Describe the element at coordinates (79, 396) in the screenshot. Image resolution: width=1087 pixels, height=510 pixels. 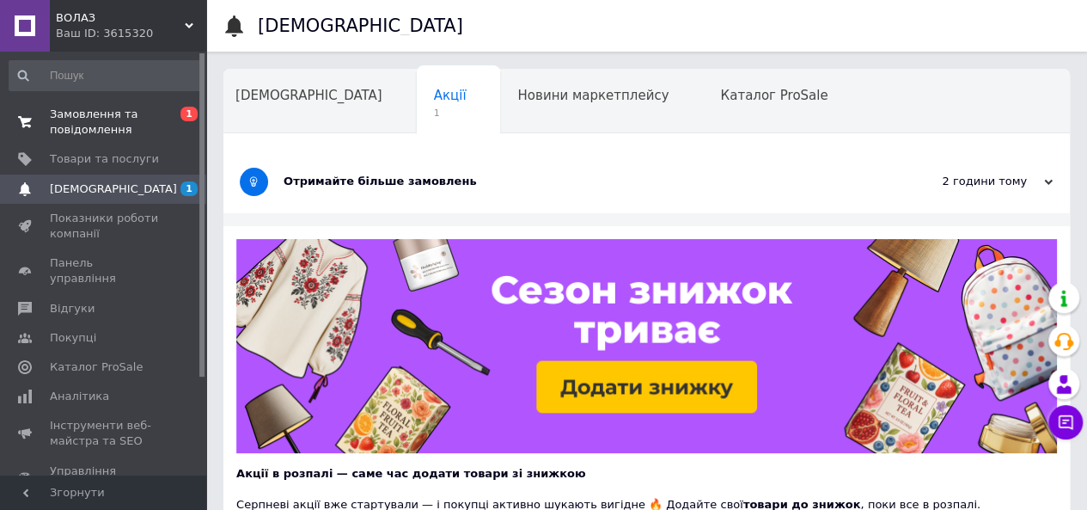
I see `span: Аналітика` at that location.